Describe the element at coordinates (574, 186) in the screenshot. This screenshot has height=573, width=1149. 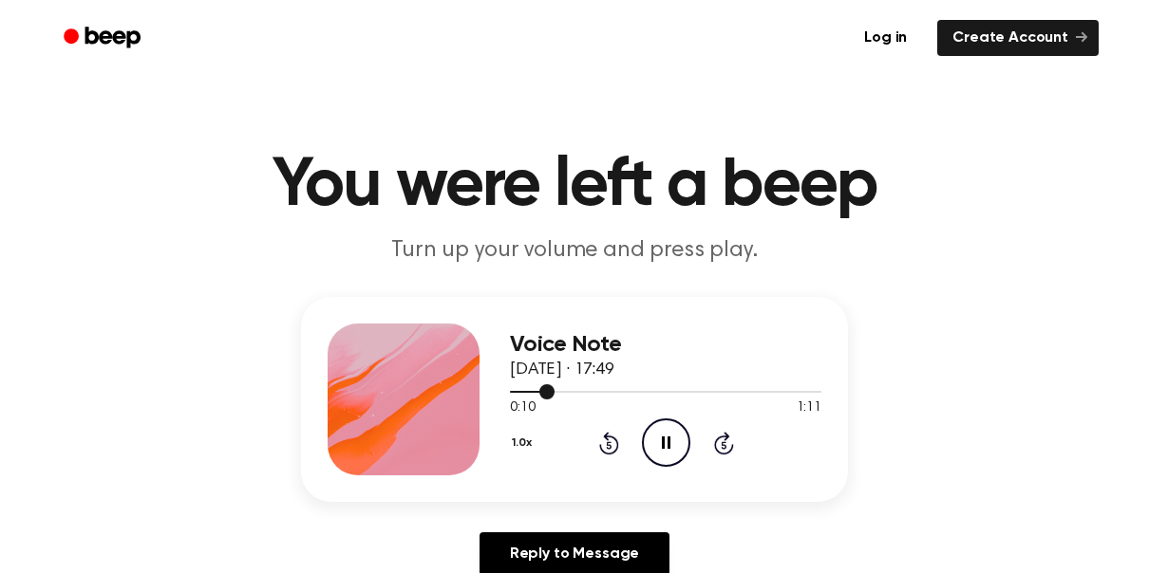
I see `h1: You were left a beep` at that location.